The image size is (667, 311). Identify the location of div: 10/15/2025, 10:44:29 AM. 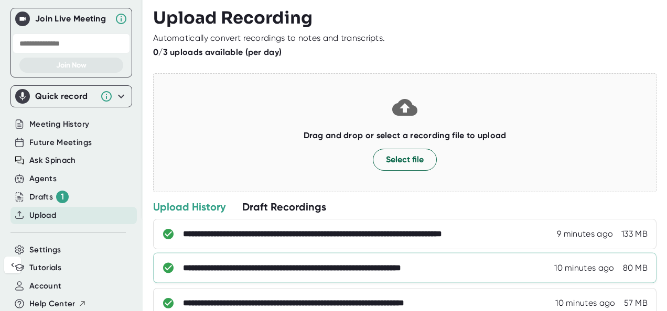
(585, 304).